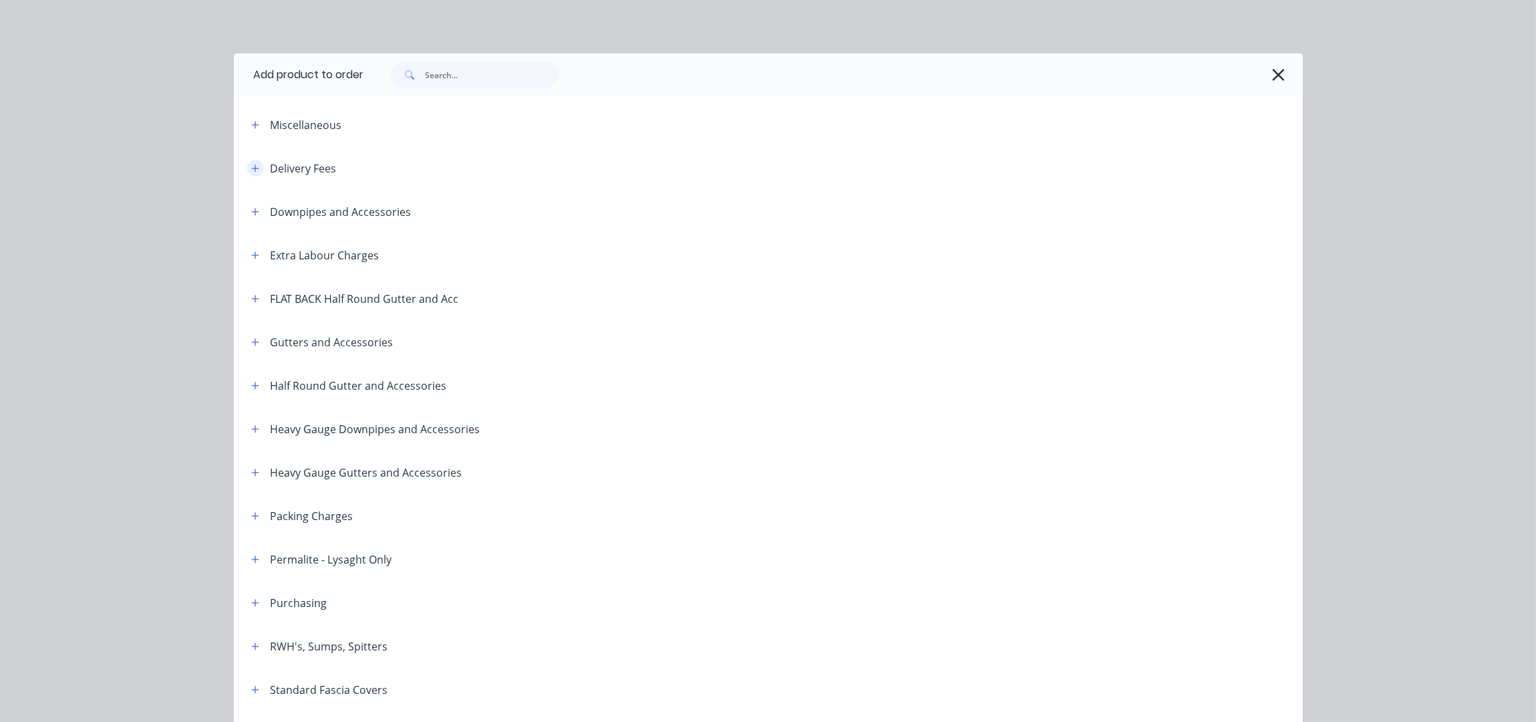 The image size is (1536, 722). I want to click on div: Heavy Gauge Downpipes and Accessories, so click(375, 429).